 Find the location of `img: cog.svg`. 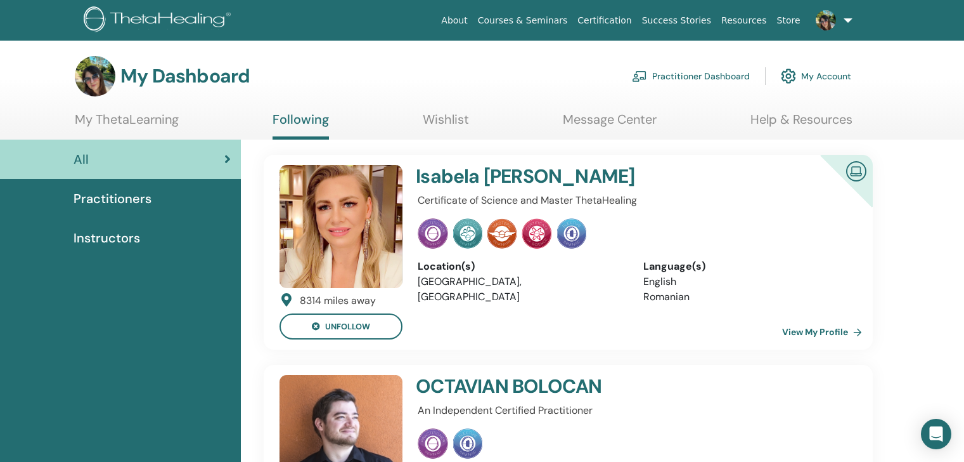

img: cog.svg is located at coordinates (789, 76).